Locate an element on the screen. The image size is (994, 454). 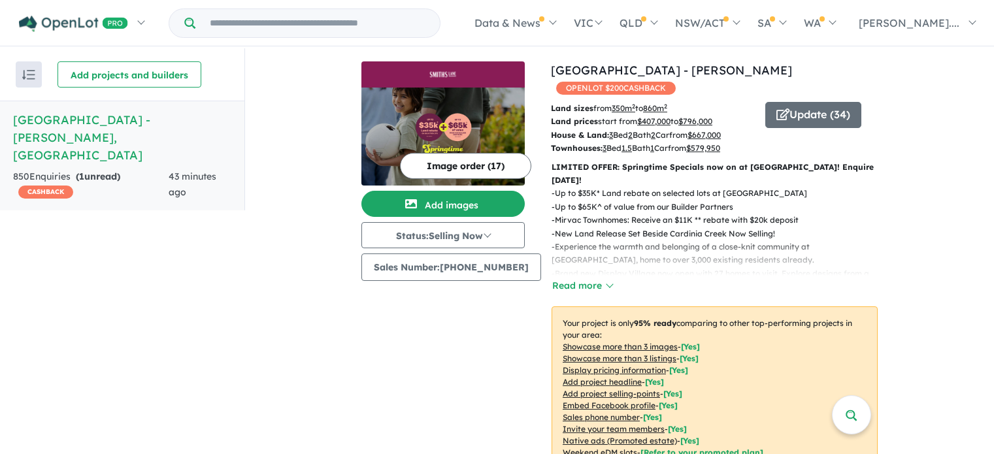
p: - Up to $65K^ of value from our Builder Partners is located at coordinates (720, 207).